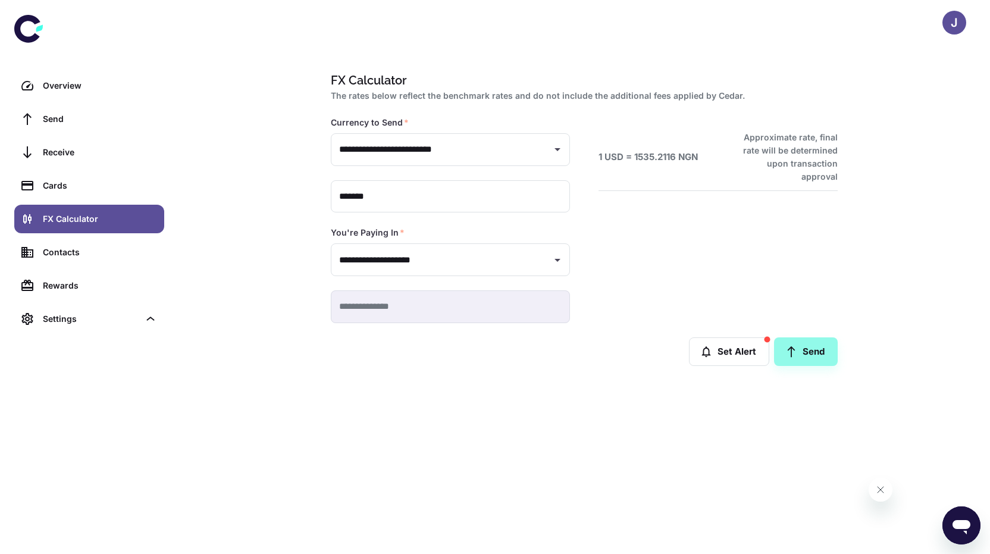 The image size is (990, 554). What do you see at coordinates (100, 86) in the screenshot?
I see `div: Overview` at bounding box center [100, 86].